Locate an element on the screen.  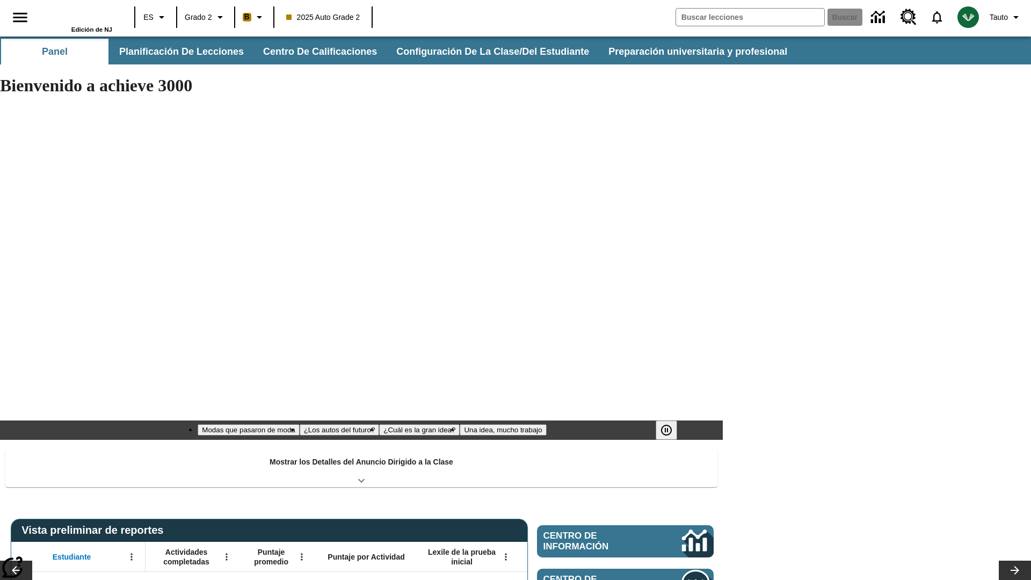
span: Vista preliminar de reportes is located at coordinates (95, 530).